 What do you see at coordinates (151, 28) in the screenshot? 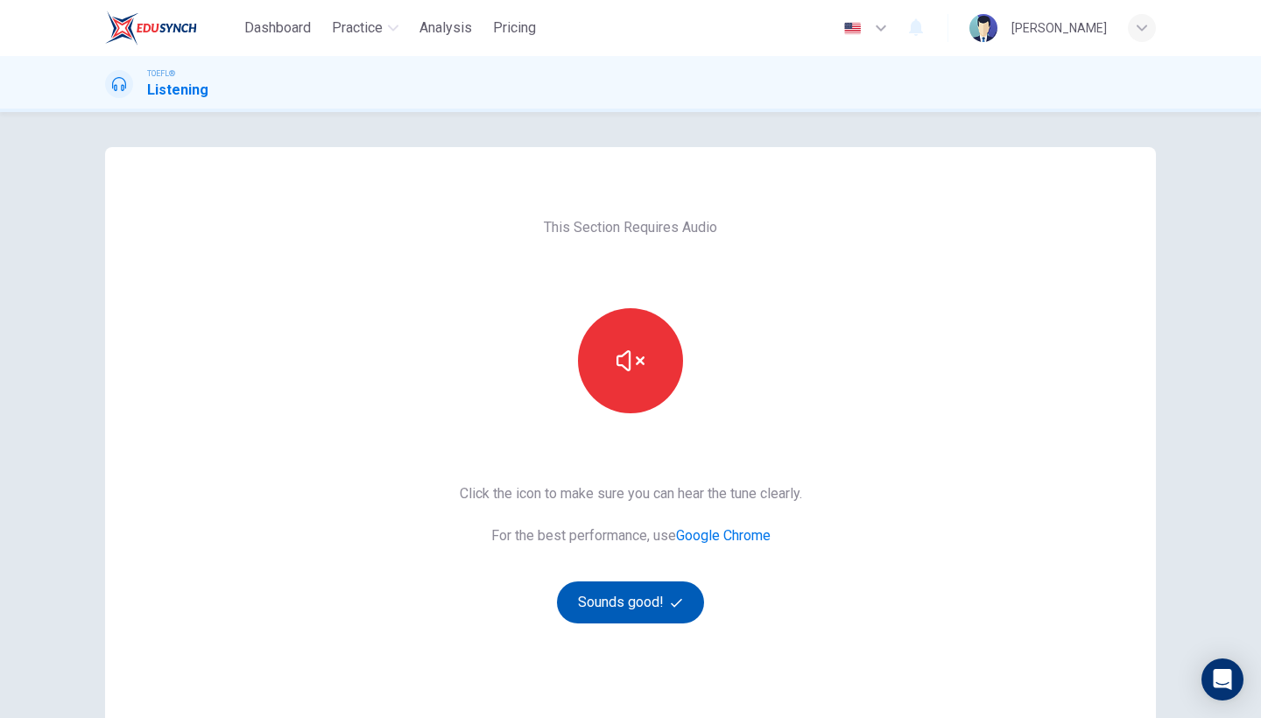
I see `img: EduSynch logo` at bounding box center [151, 28].